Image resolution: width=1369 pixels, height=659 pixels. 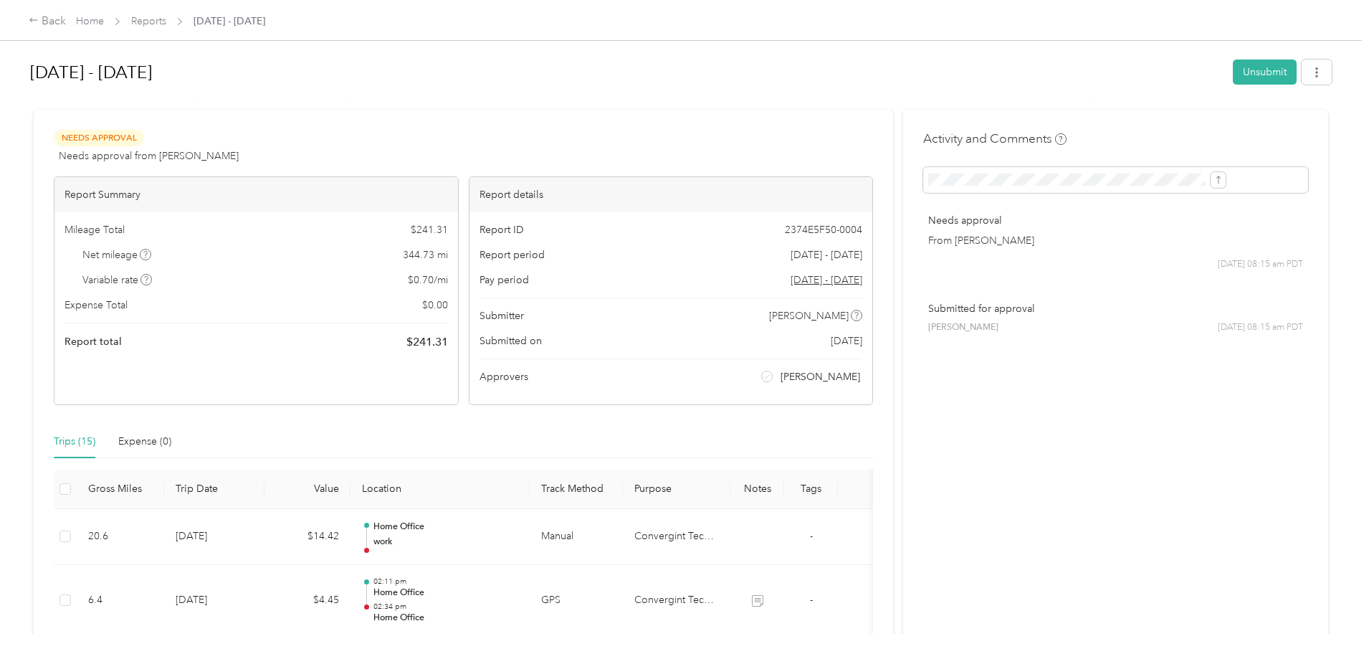 I want to click on span: 2374E5F50-0004, so click(x=823, y=229).